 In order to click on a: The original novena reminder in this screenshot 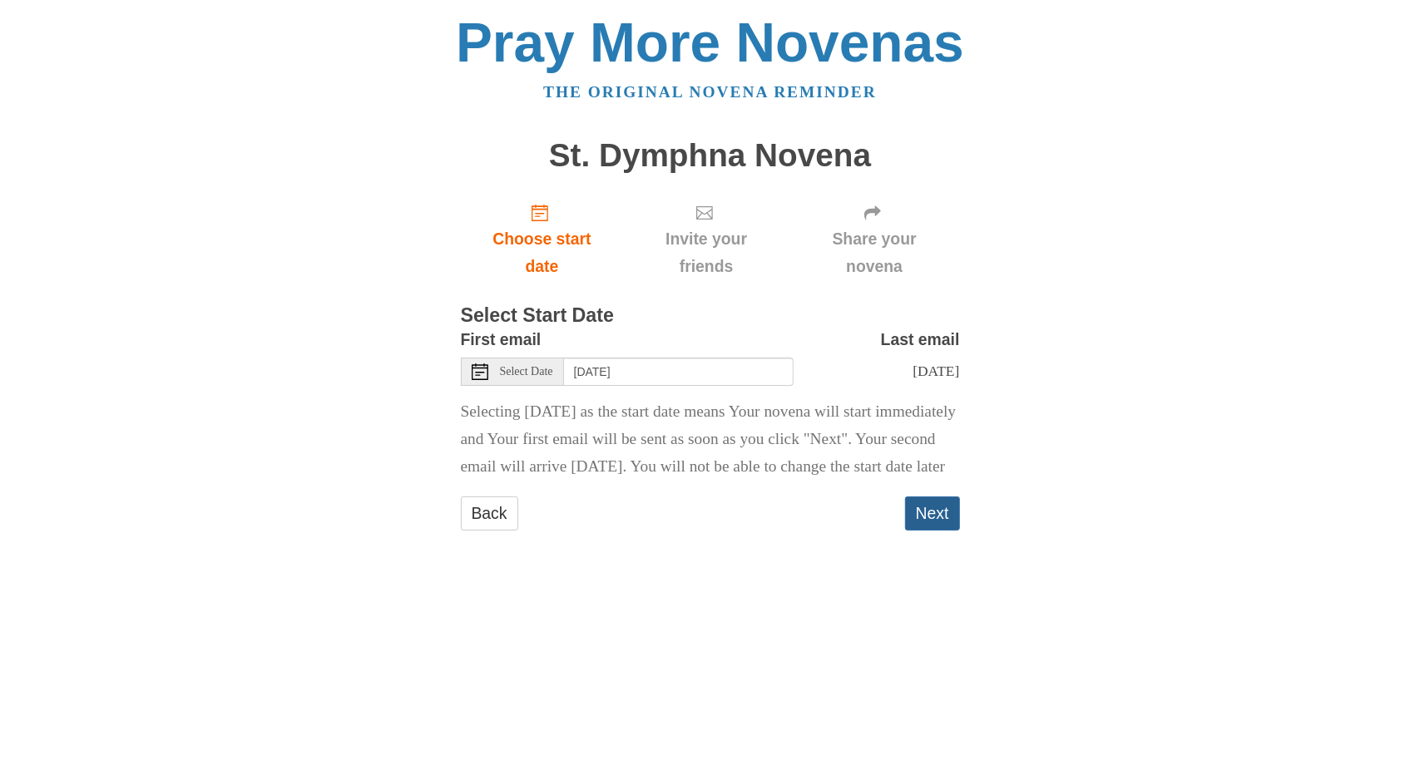, I will do `click(710, 92)`.